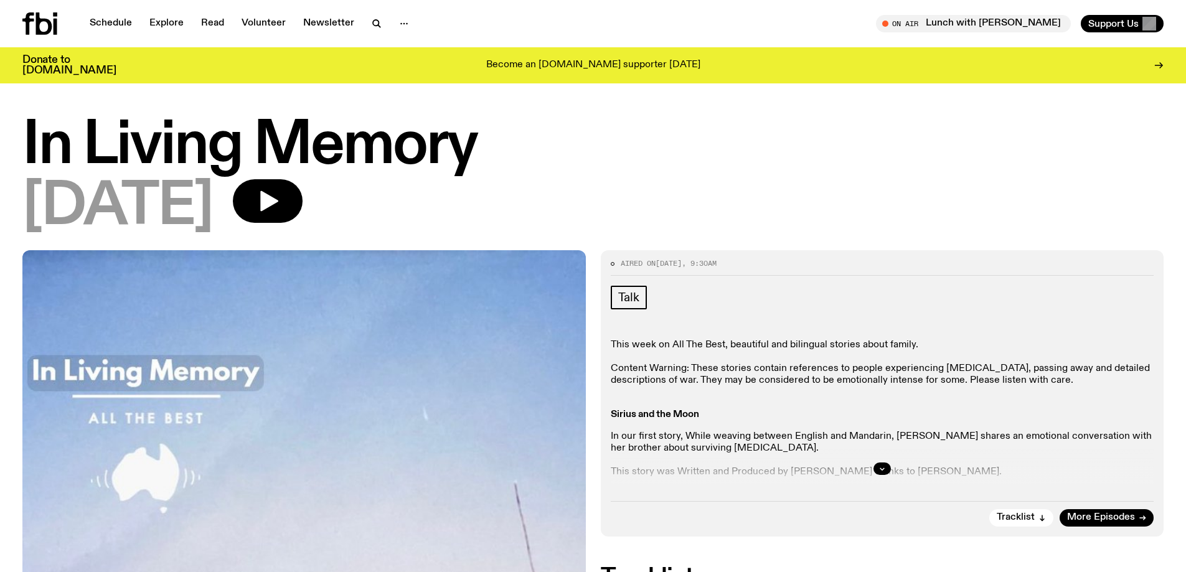 The height and width of the screenshot is (572, 1186). Describe the element at coordinates (629, 298) in the screenshot. I see `a: Talk` at that location.